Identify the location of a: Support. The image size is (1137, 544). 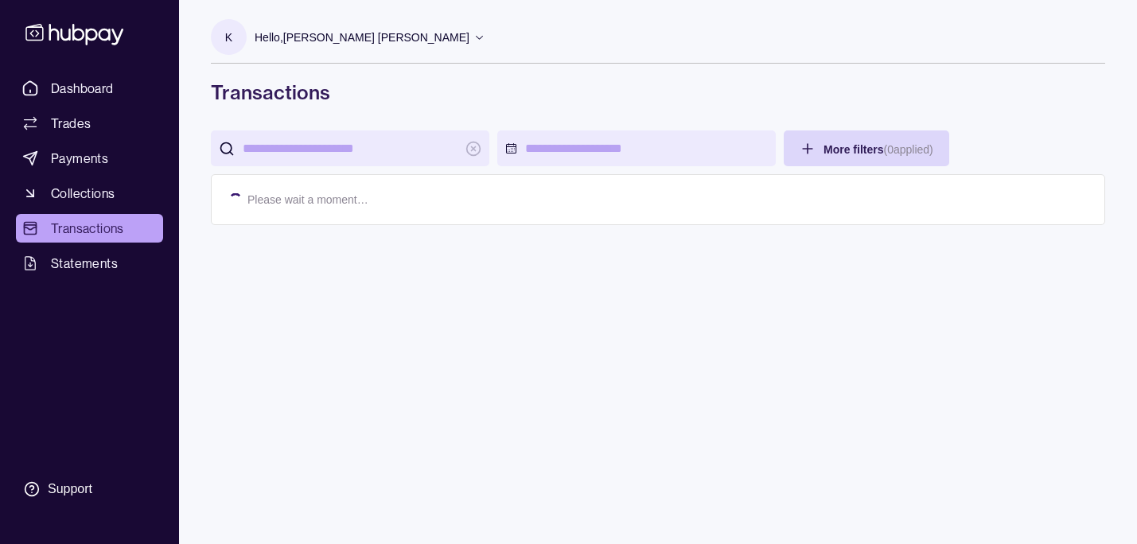
(89, 489).